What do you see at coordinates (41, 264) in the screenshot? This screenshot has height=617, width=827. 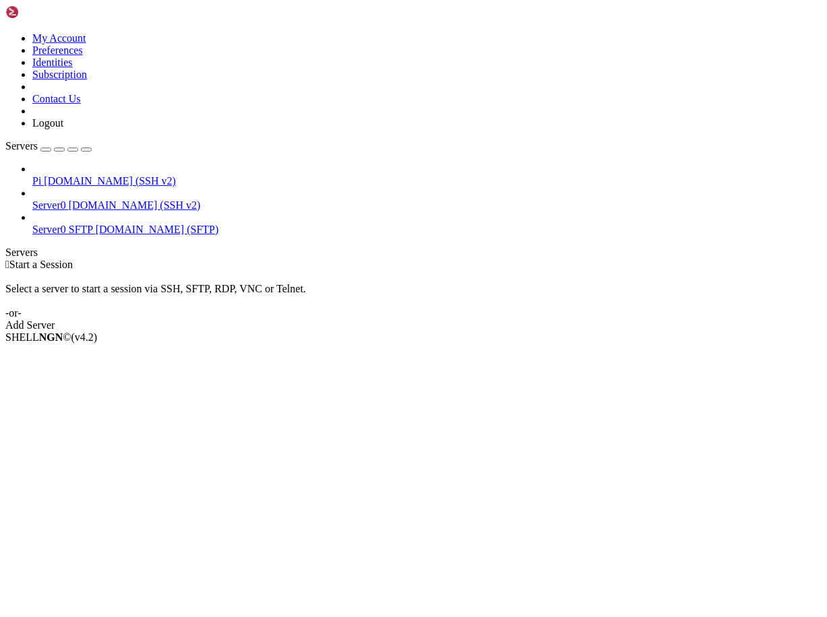 I see `span: Start a Session` at bounding box center [41, 264].